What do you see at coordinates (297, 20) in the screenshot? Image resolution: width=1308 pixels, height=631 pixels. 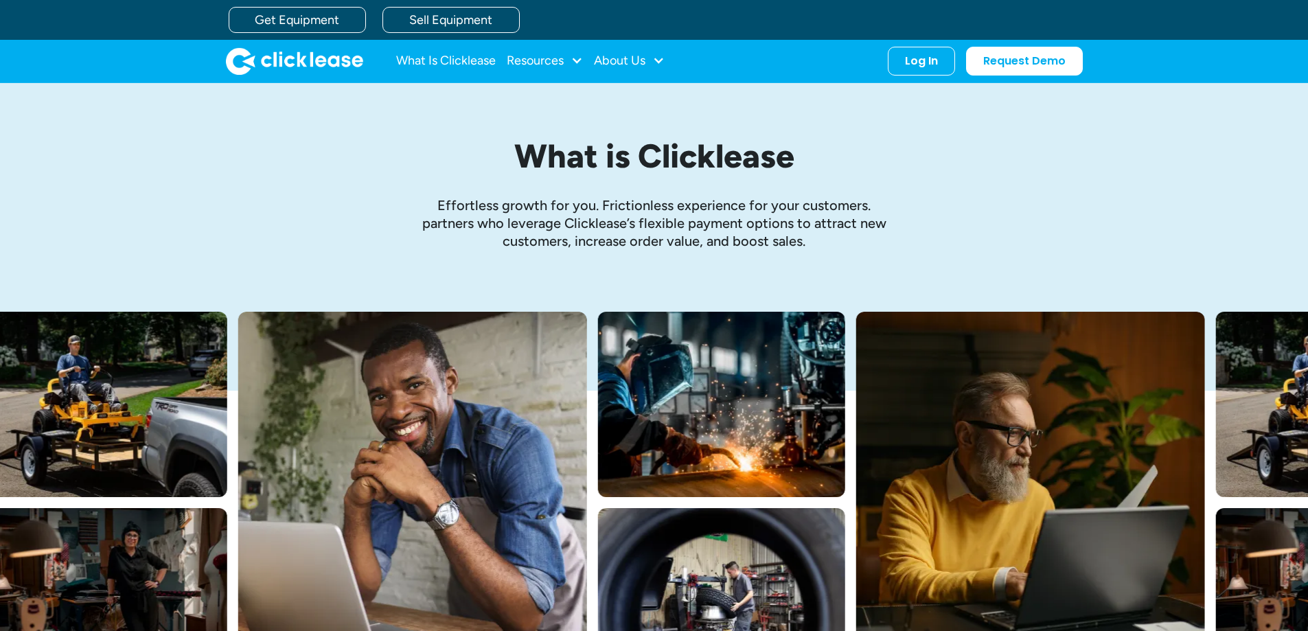 I see `a: Get Equipment` at bounding box center [297, 20].